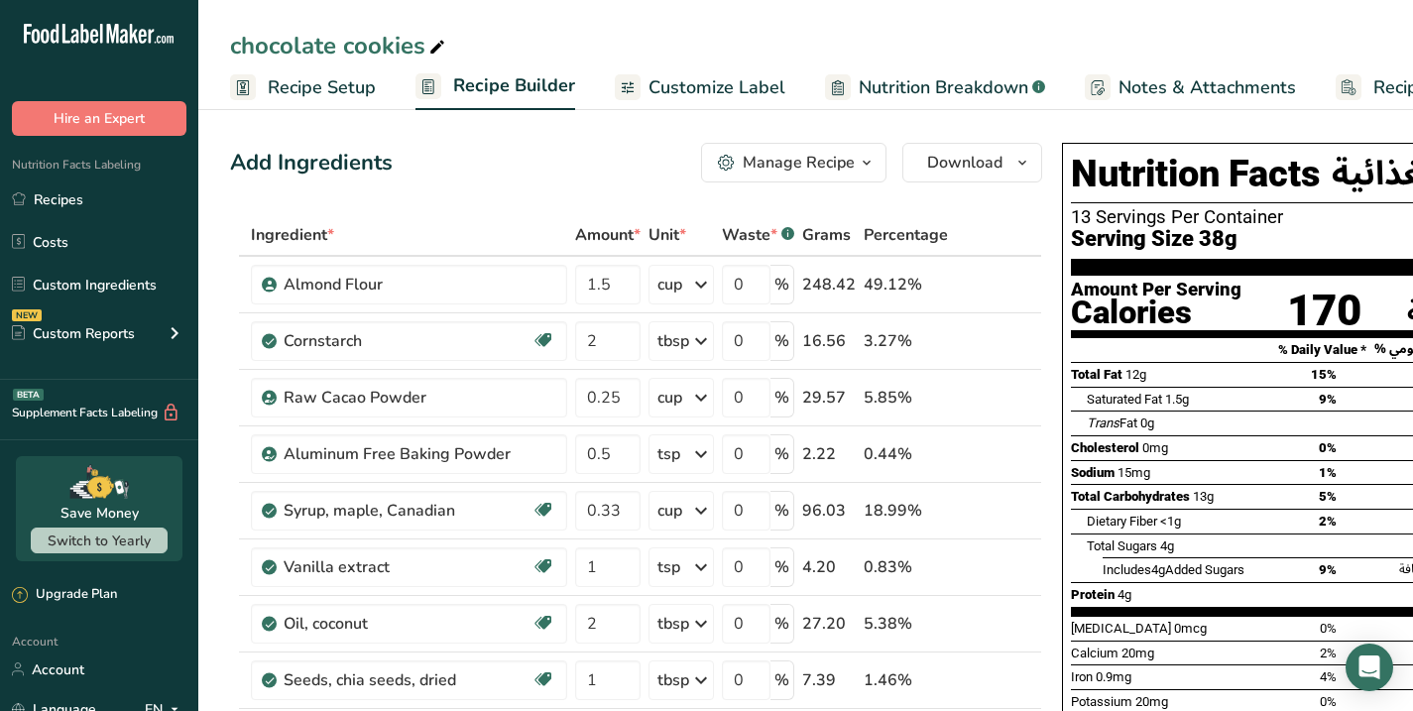 The height and width of the screenshot is (711, 1413). I want to click on div: Waste, so click(758, 235).